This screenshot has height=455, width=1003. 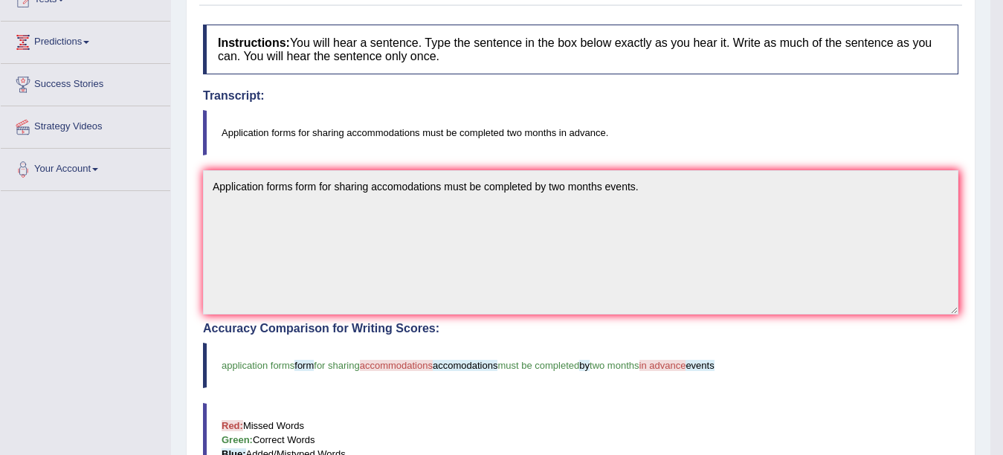 What do you see at coordinates (85, 83) in the screenshot?
I see `a: Success Stories` at bounding box center [85, 83].